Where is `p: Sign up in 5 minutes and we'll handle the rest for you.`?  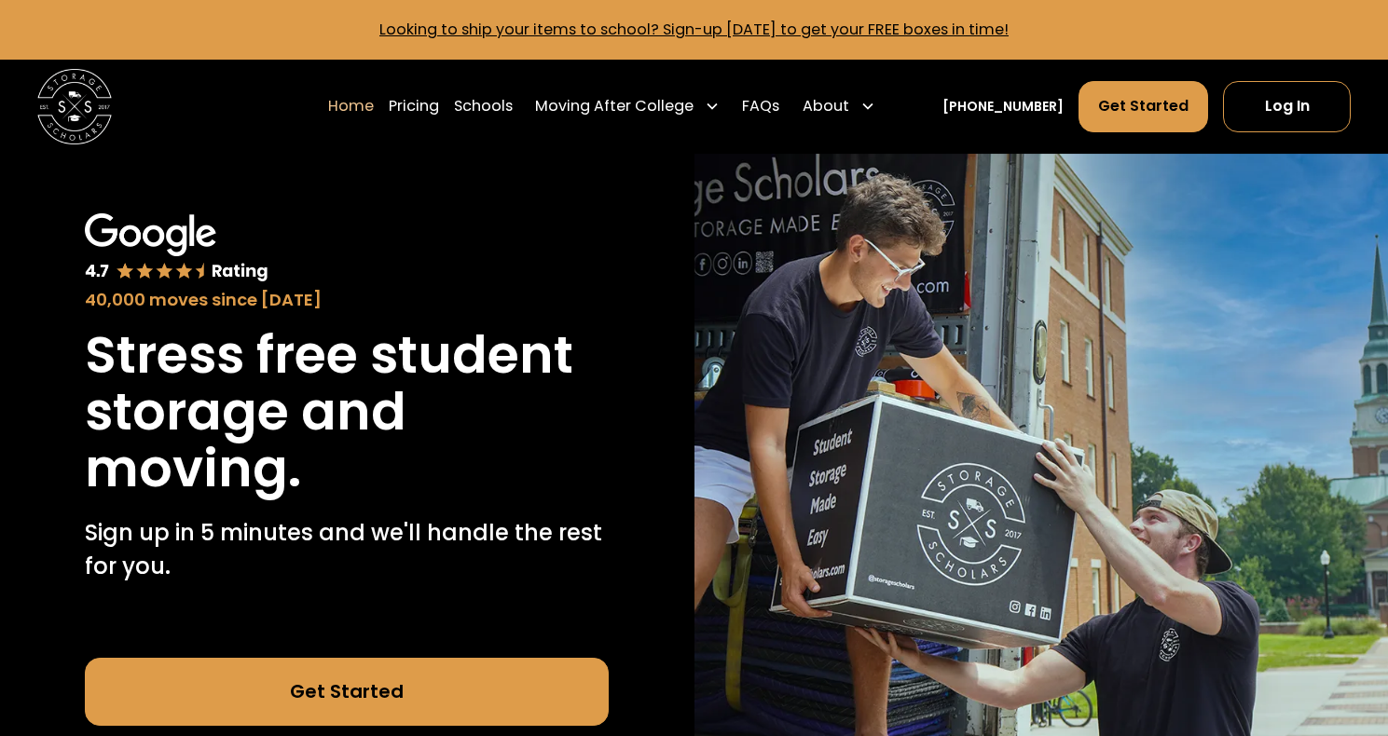
p: Sign up in 5 minutes and we'll handle the rest for you. is located at coordinates (347, 550).